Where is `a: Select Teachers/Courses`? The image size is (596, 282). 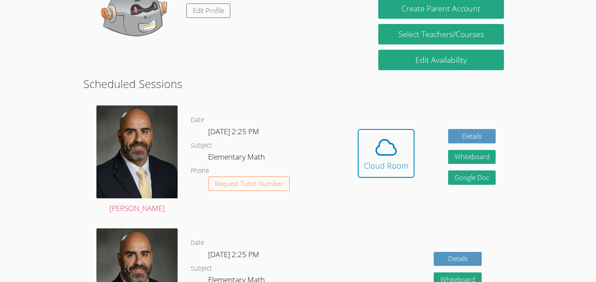 a: Select Teachers/Courses is located at coordinates (441, 34).